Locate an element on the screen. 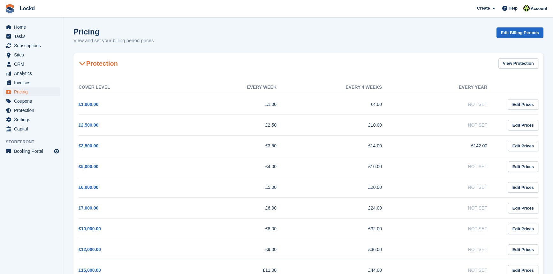 The width and height of the screenshot is (553, 274). a: View Protection is located at coordinates (518, 64).